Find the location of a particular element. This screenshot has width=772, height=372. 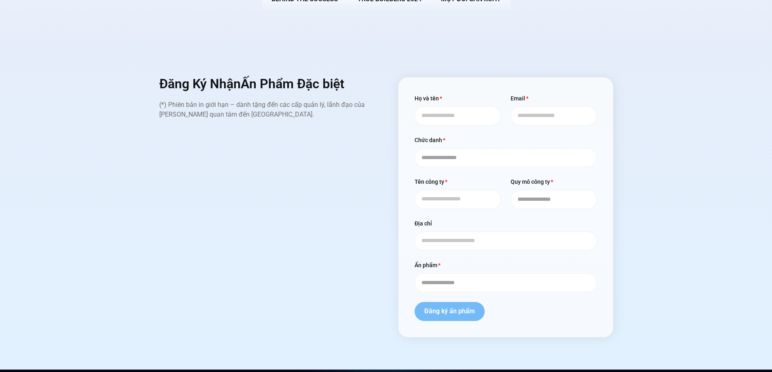

button: Đăng ký ấn phẩm is located at coordinates (449, 312).